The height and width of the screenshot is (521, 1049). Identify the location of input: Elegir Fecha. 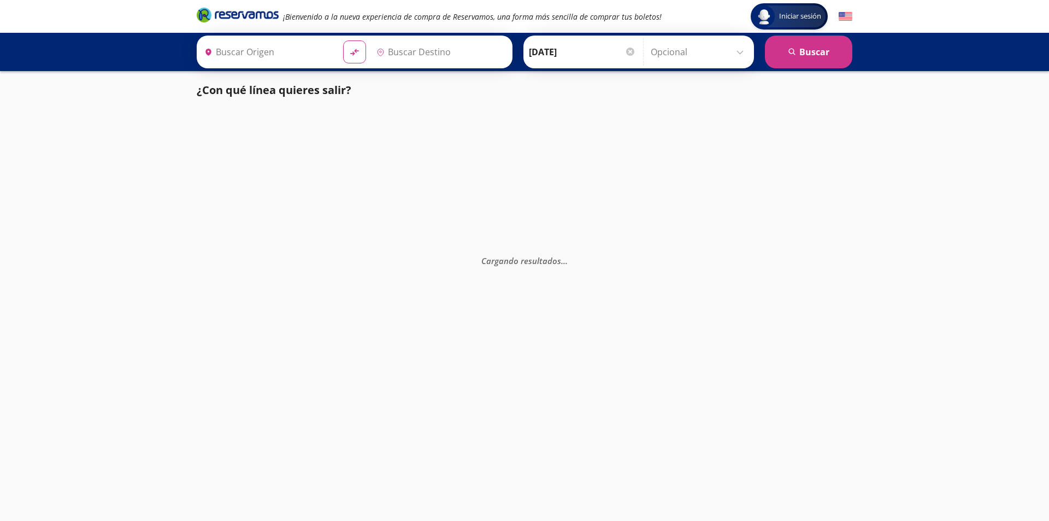
(583, 52).